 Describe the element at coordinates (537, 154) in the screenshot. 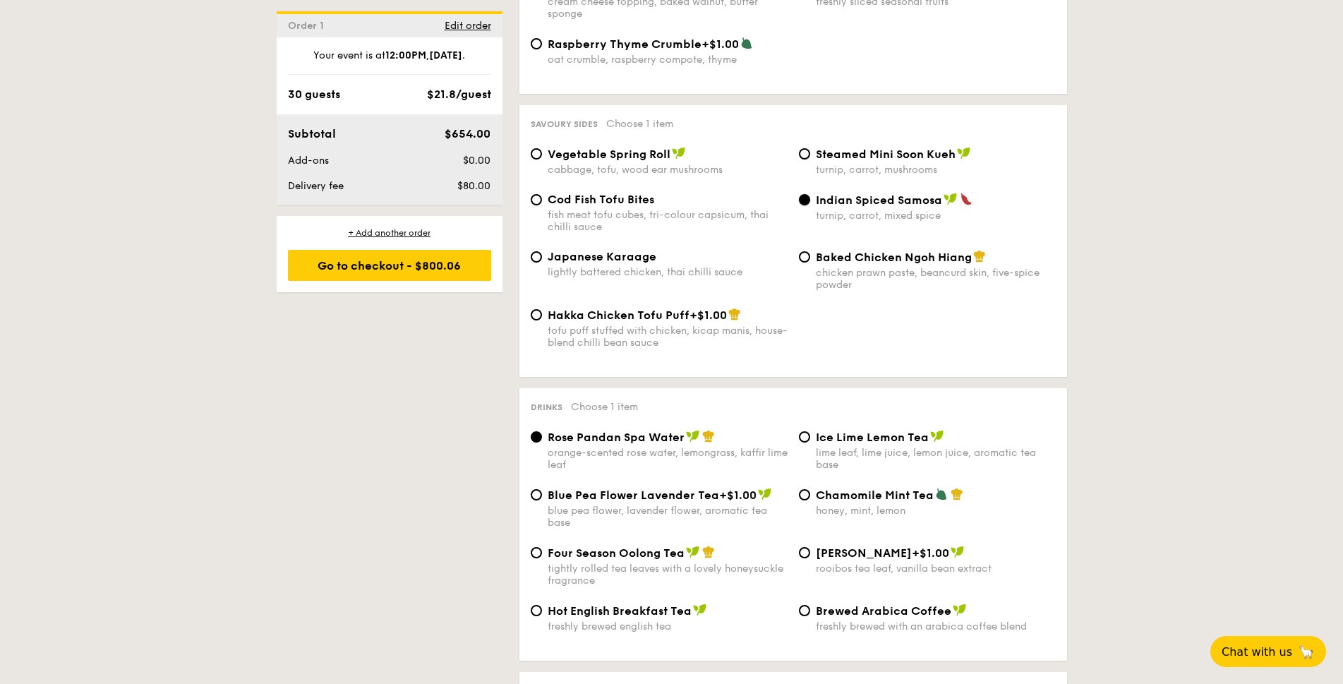

I see `input: Vegetable Spring Rollcabbage, tofu, wood ear mushrooms` at that location.